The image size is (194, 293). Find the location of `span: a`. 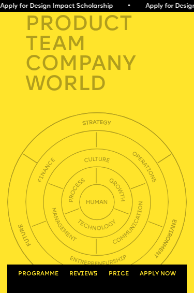

span: a is located at coordinates (43, 274).